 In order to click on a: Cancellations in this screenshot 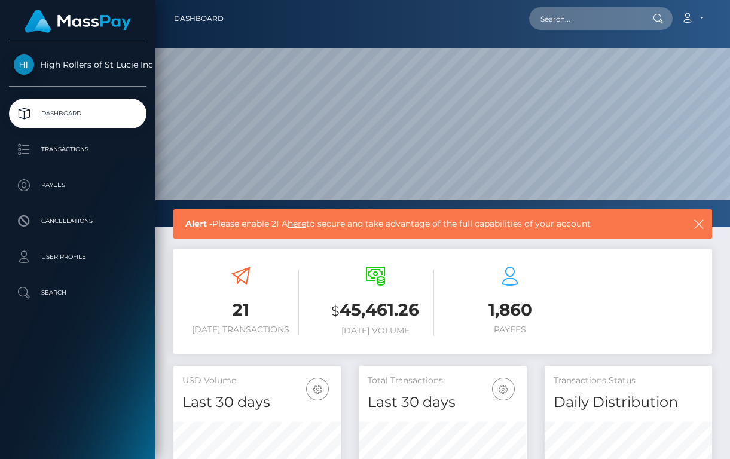, I will do `click(78, 221)`.